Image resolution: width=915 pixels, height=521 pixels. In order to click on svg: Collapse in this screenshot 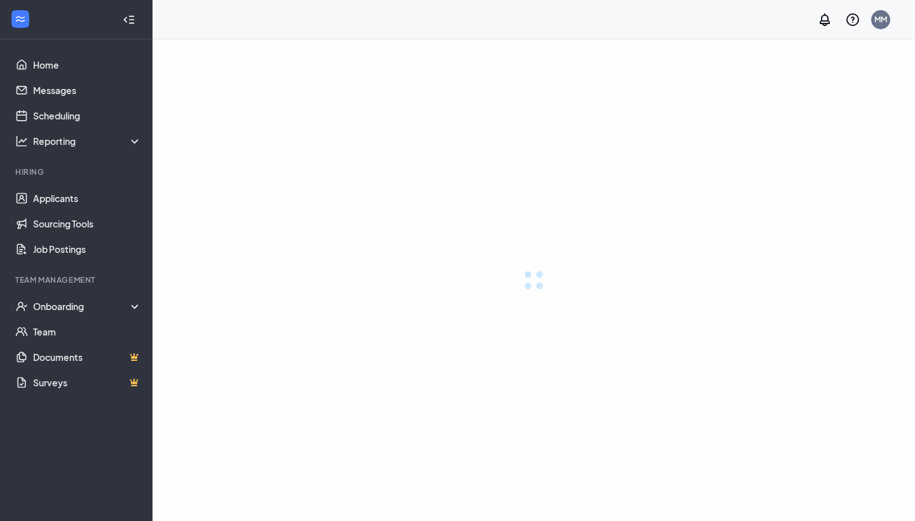, I will do `click(129, 20)`.